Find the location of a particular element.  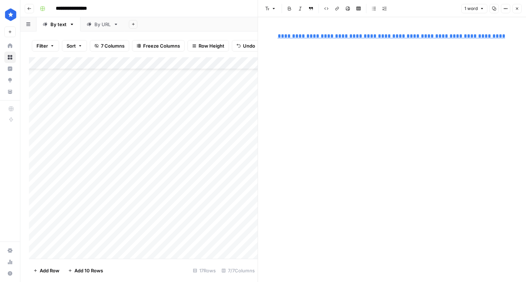

span: 1 word is located at coordinates (471, 9).